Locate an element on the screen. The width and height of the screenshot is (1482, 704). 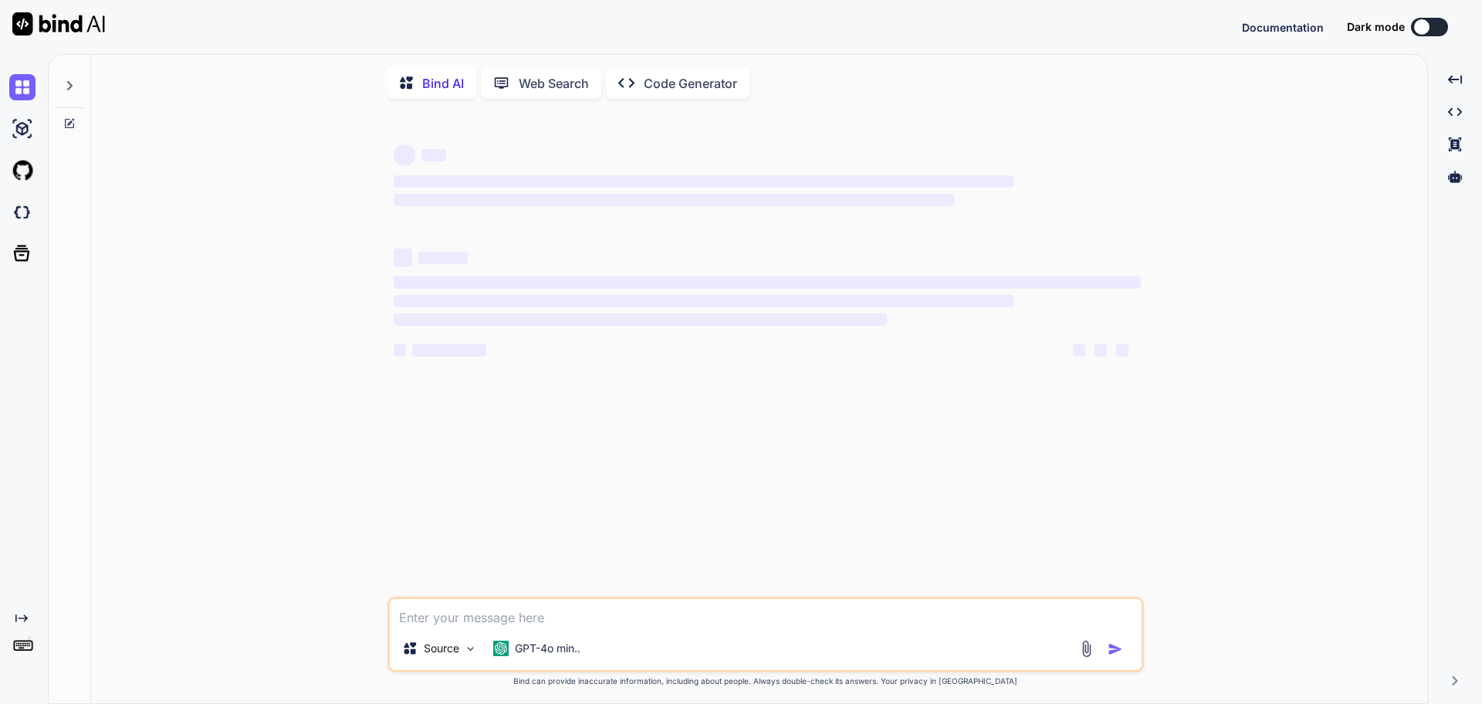
img: GPT-4o mini is located at coordinates (501, 649).